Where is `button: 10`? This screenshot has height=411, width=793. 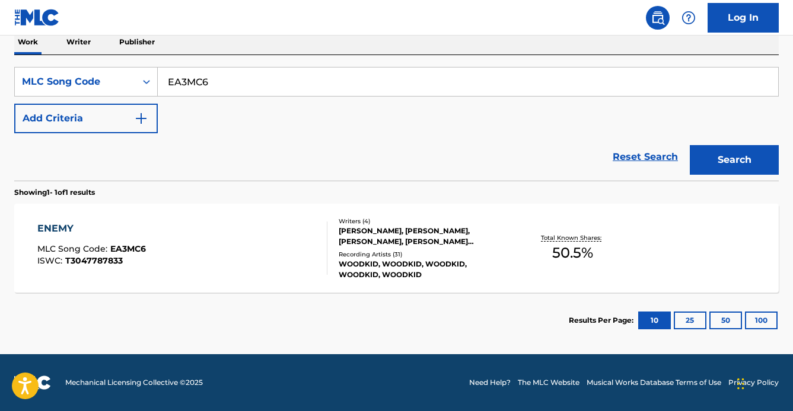 button: 10 is located at coordinates (654, 321).